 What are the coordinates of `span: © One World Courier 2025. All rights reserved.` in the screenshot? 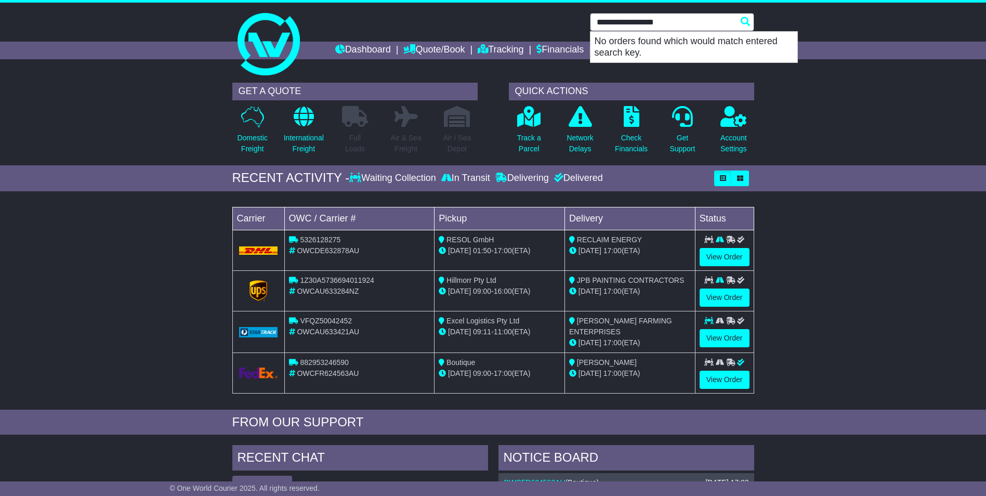 It's located at (244, 488).